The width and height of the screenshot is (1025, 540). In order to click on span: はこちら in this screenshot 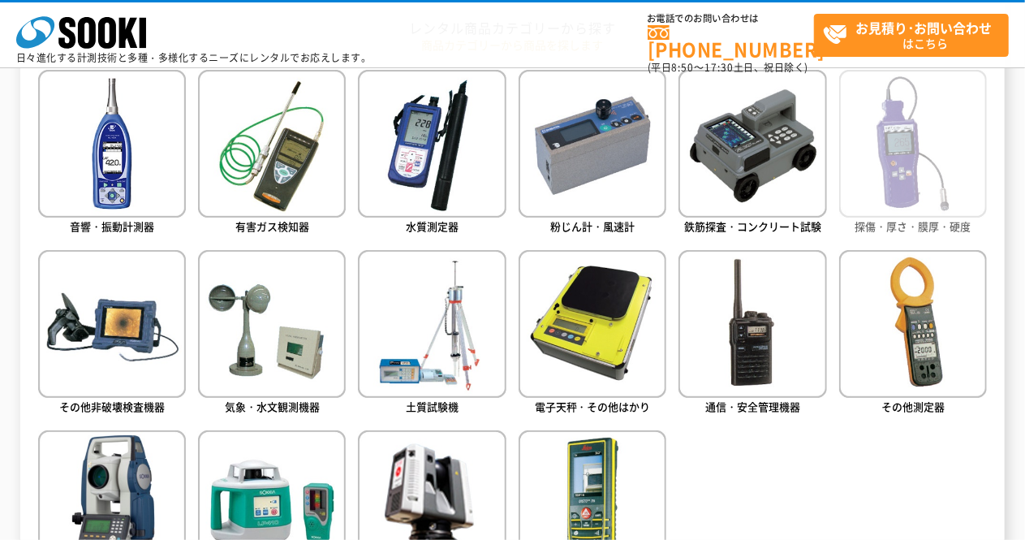, I will do `click(915, 35)`.